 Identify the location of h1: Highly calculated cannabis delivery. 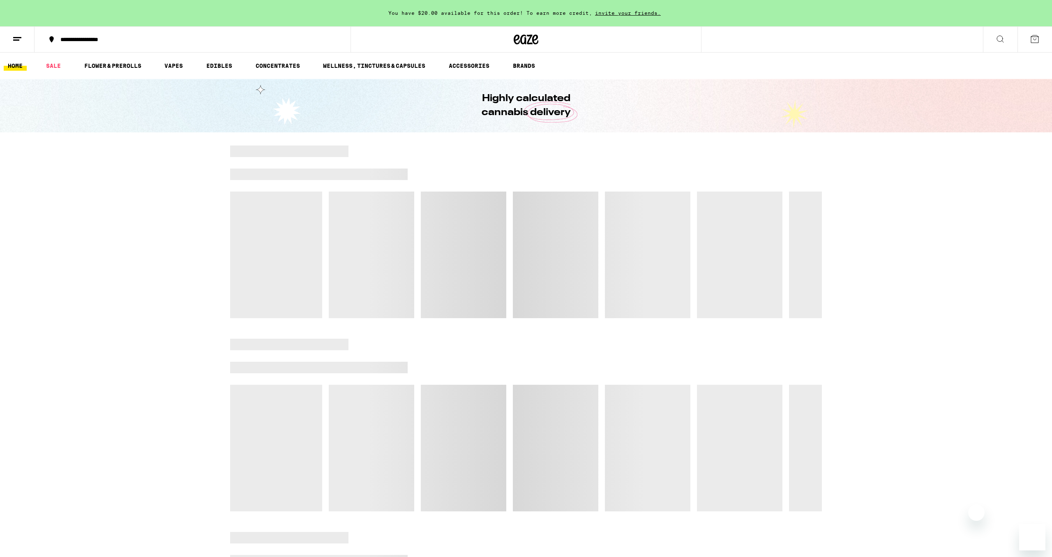
(526, 106).